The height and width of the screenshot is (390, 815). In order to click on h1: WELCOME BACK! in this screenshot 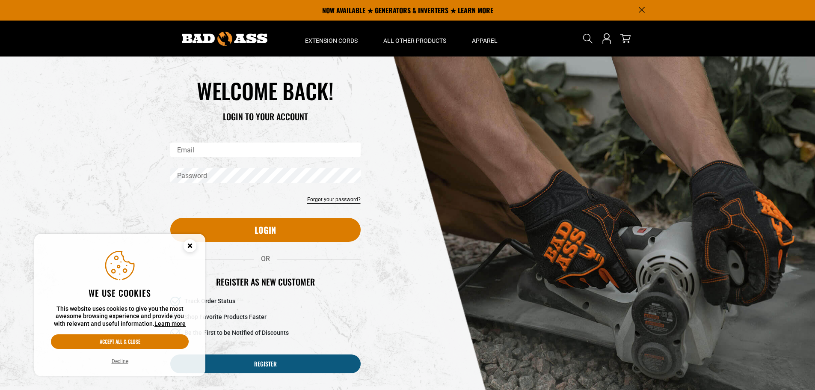, I will do `click(265, 90)`.